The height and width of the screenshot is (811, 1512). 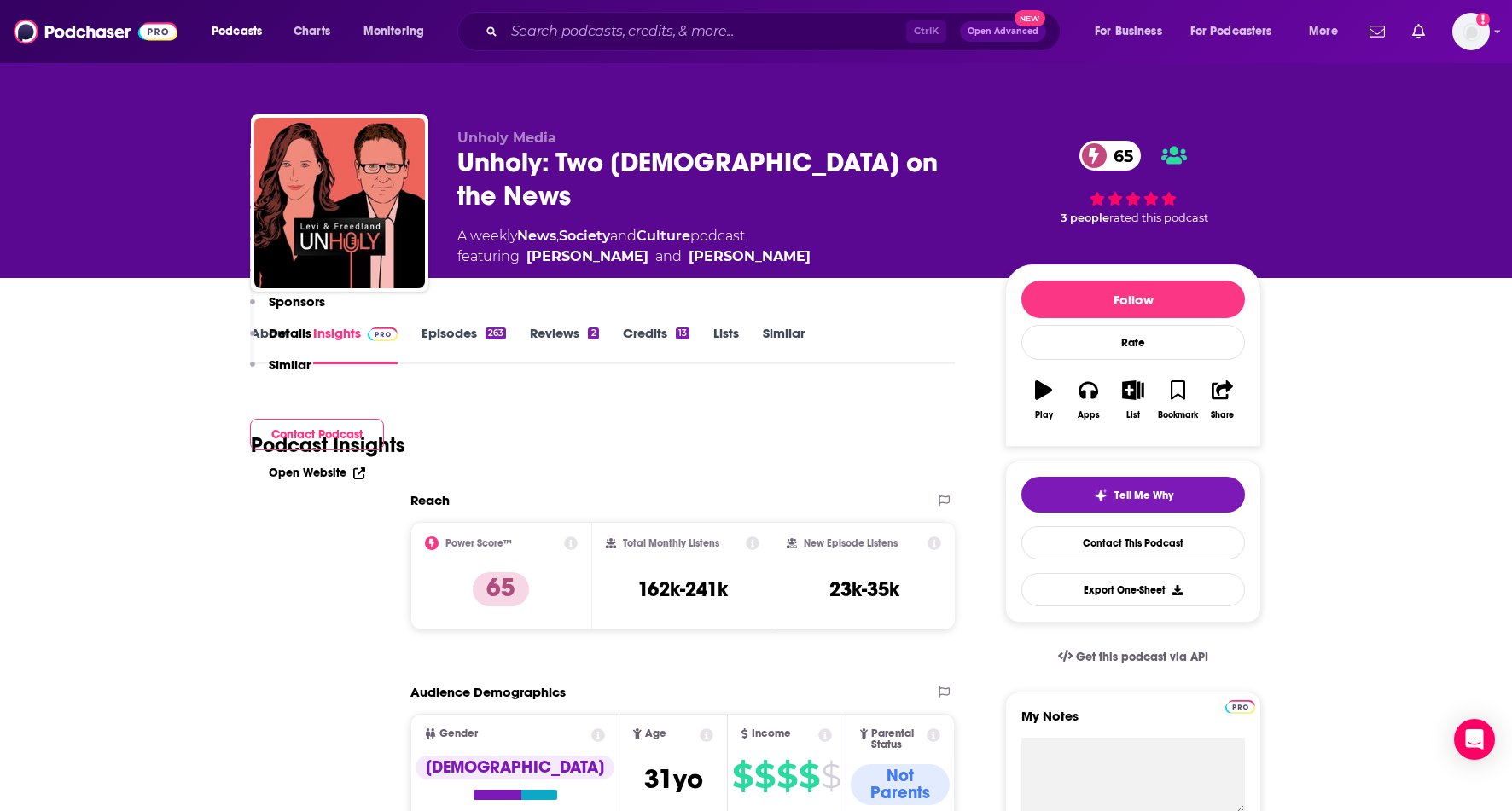 I want to click on span: Get this podcast via API, so click(x=1142, y=657).